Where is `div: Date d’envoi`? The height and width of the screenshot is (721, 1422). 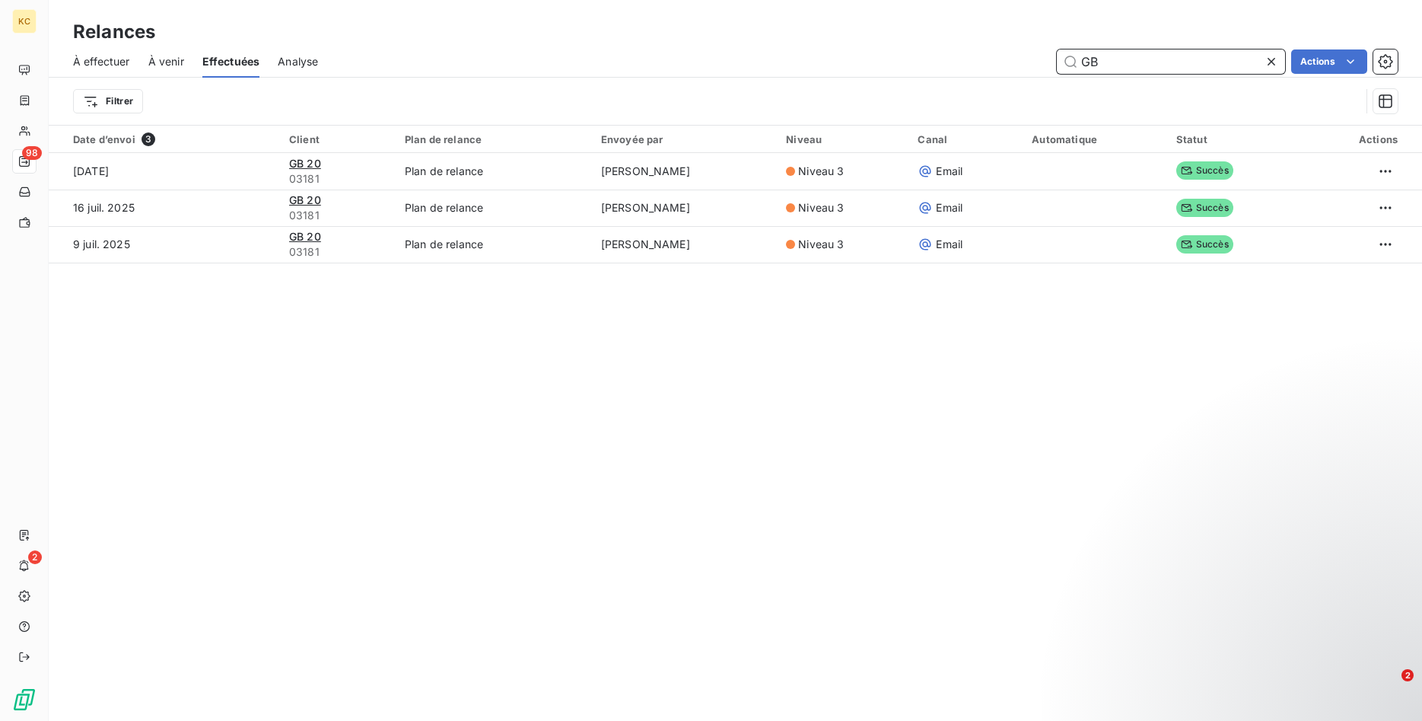 div: Date d’envoi is located at coordinates (172, 139).